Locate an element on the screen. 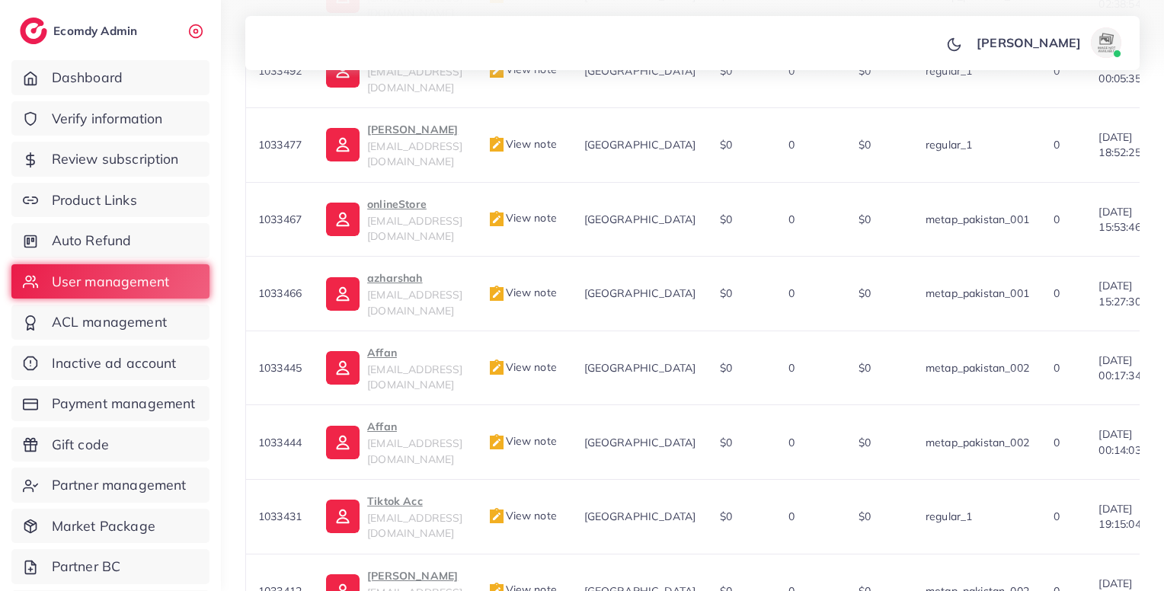  a: Payment management is located at coordinates (110, 404).